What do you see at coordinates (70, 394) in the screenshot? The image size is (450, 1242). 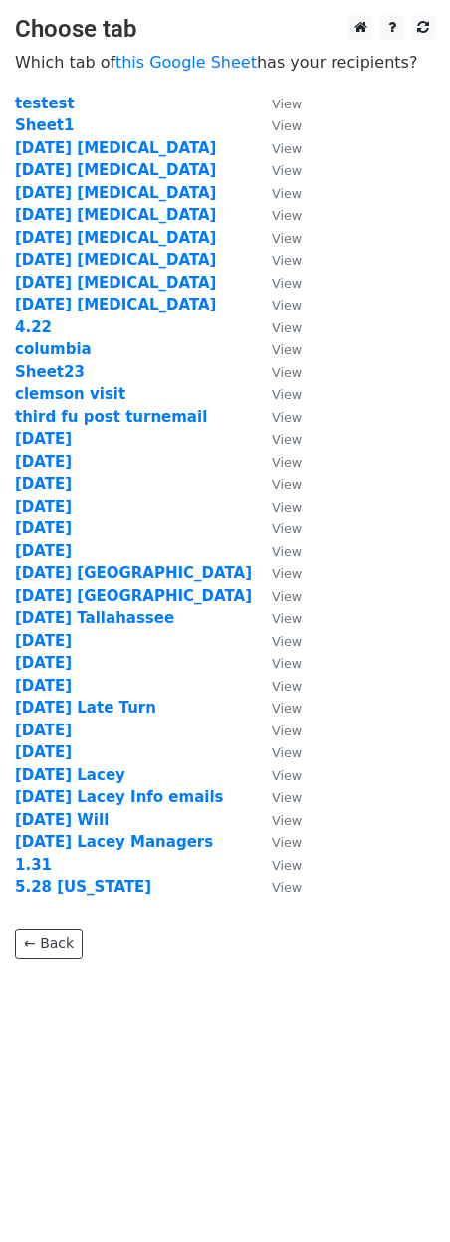 I see `strong: clemson visit` at bounding box center [70, 394].